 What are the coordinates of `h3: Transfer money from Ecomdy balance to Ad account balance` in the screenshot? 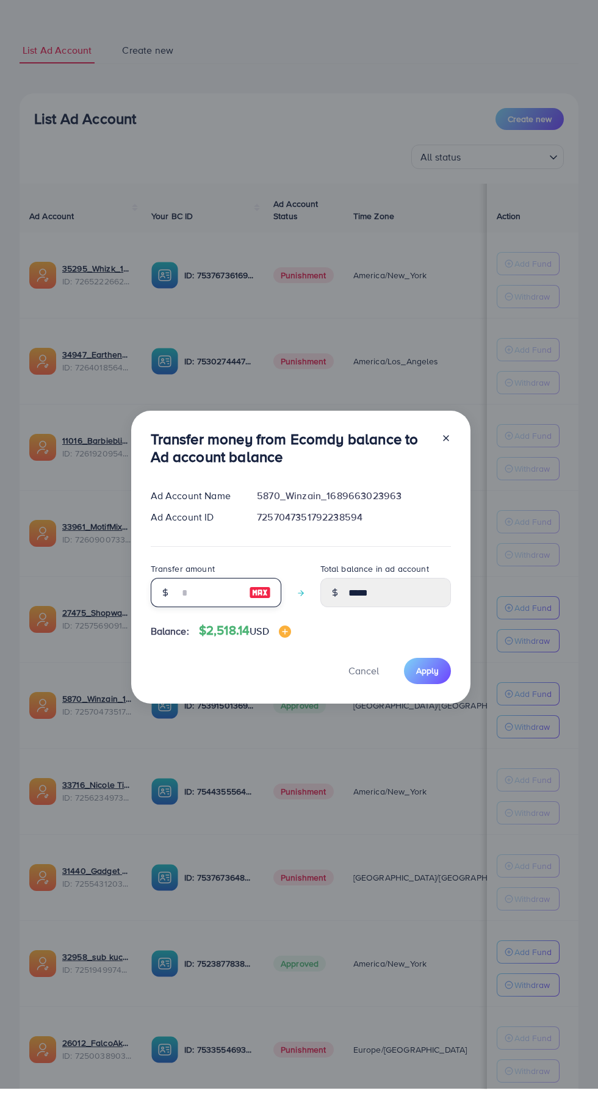 It's located at (291, 455).